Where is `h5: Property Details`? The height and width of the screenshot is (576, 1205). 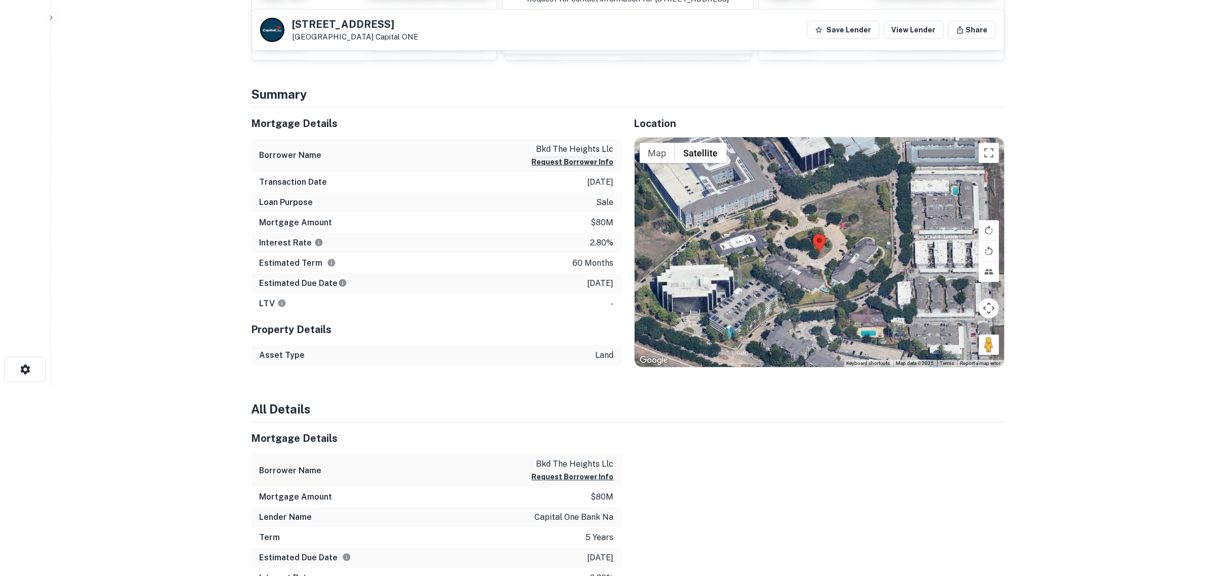
h5: Property Details is located at coordinates (437, 329).